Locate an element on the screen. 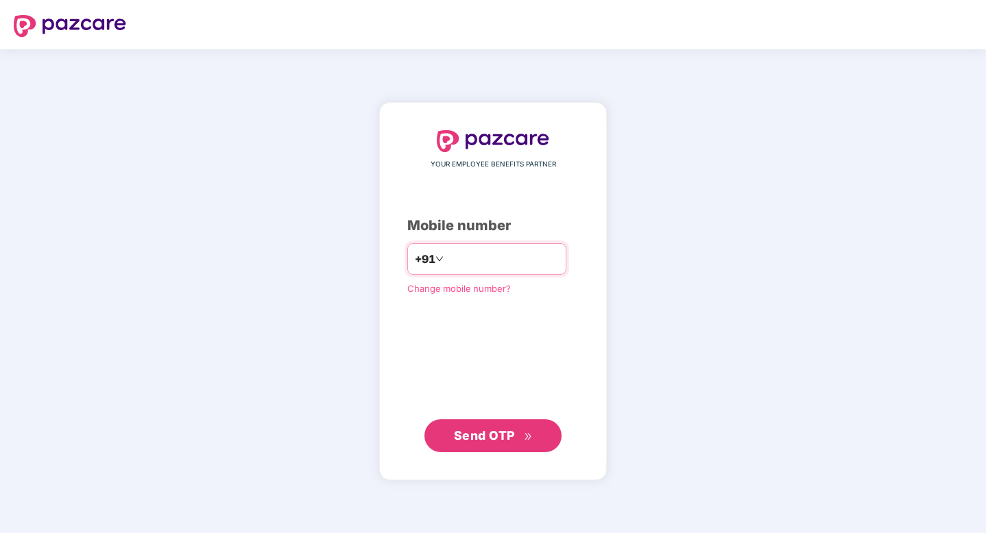  span: double-right is located at coordinates (528, 437).